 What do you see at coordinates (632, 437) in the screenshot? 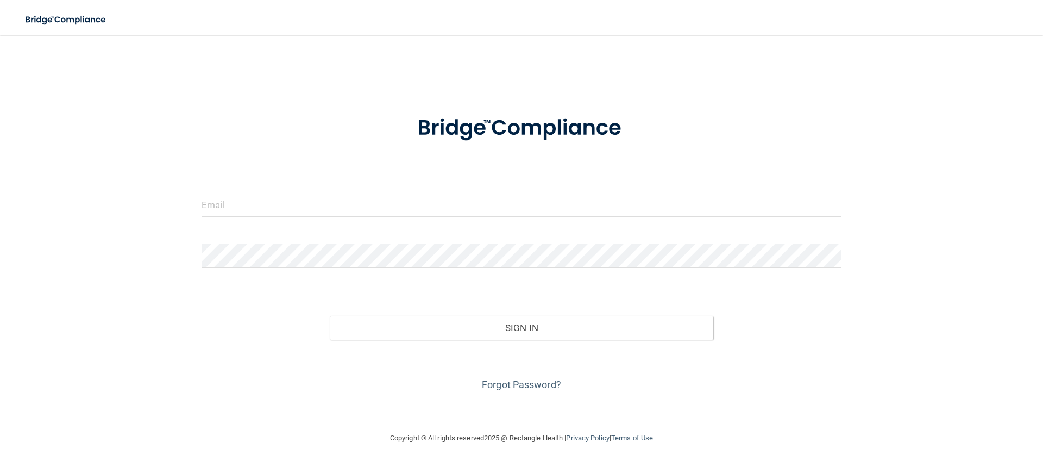
I see `a: Terms of Use` at bounding box center [632, 437].